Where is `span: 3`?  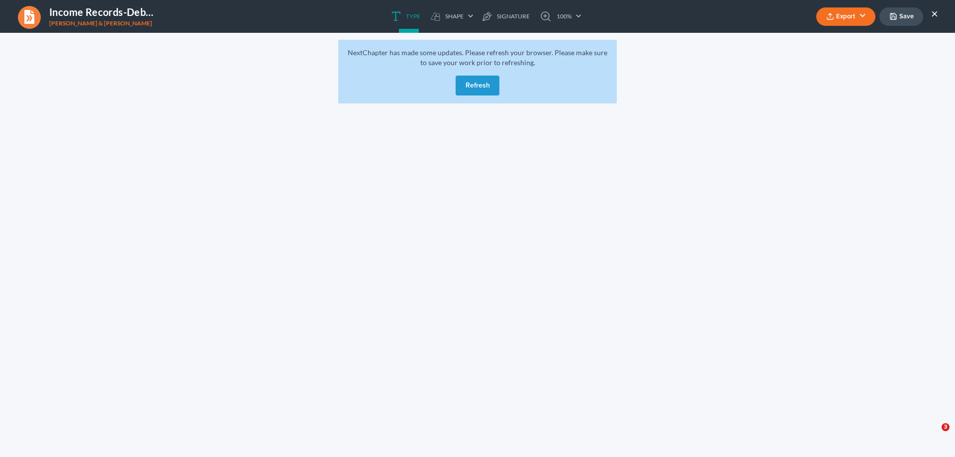 span: 3 is located at coordinates (945, 427).